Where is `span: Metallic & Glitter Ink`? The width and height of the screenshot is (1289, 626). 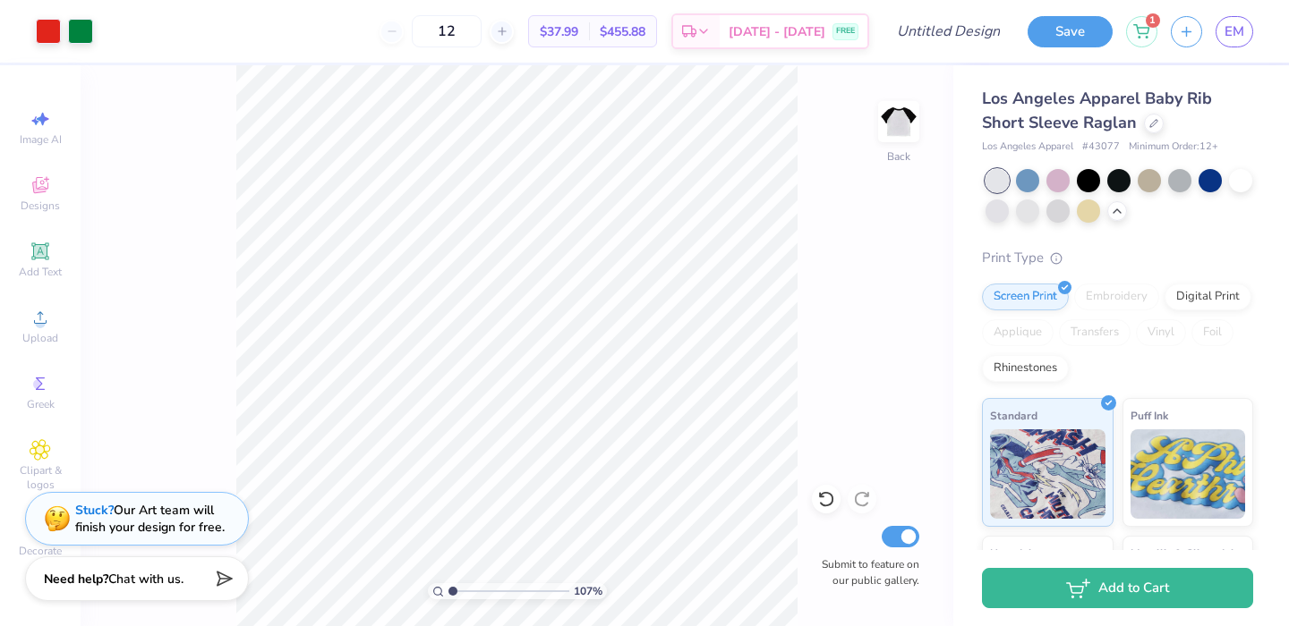
span: Metallic & Glitter Ink is located at coordinates (1183, 553).